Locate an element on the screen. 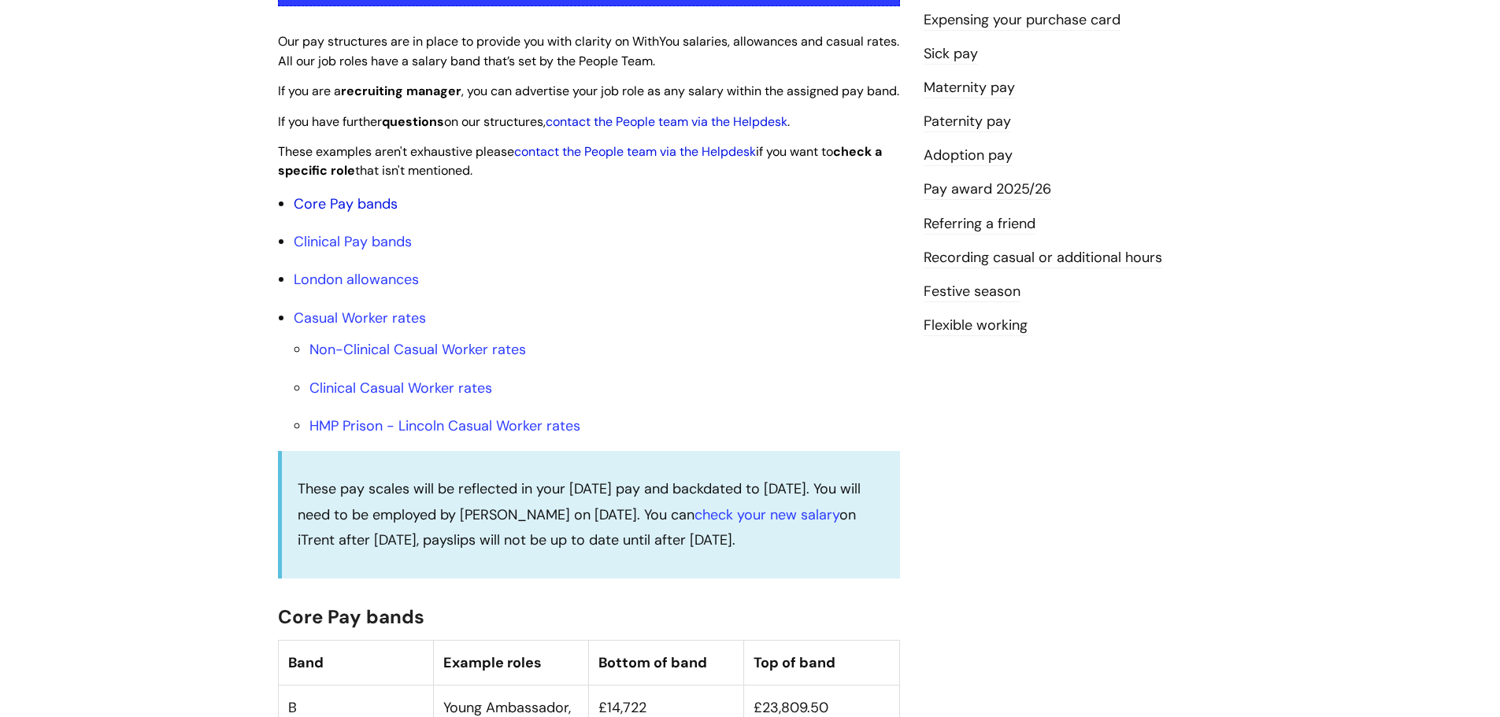 Image resolution: width=1500 pixels, height=717 pixels. a: Casual Worker rates is located at coordinates (360, 318).